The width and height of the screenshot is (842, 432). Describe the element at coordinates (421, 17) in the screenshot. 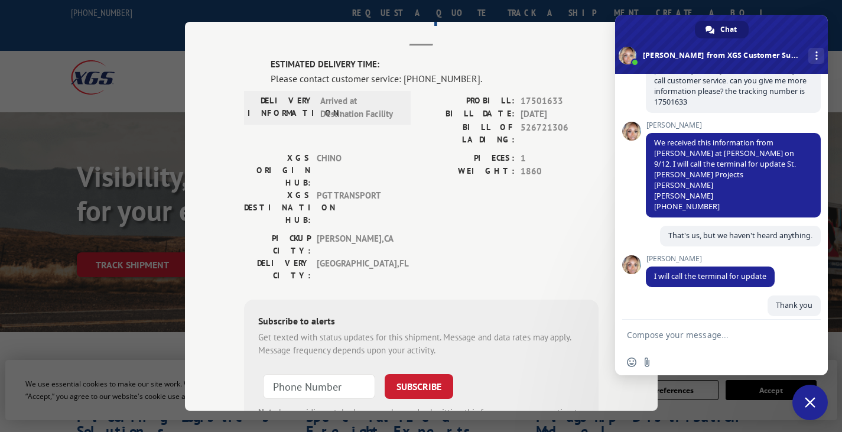

I see `h2: Track Shipment` at that location.